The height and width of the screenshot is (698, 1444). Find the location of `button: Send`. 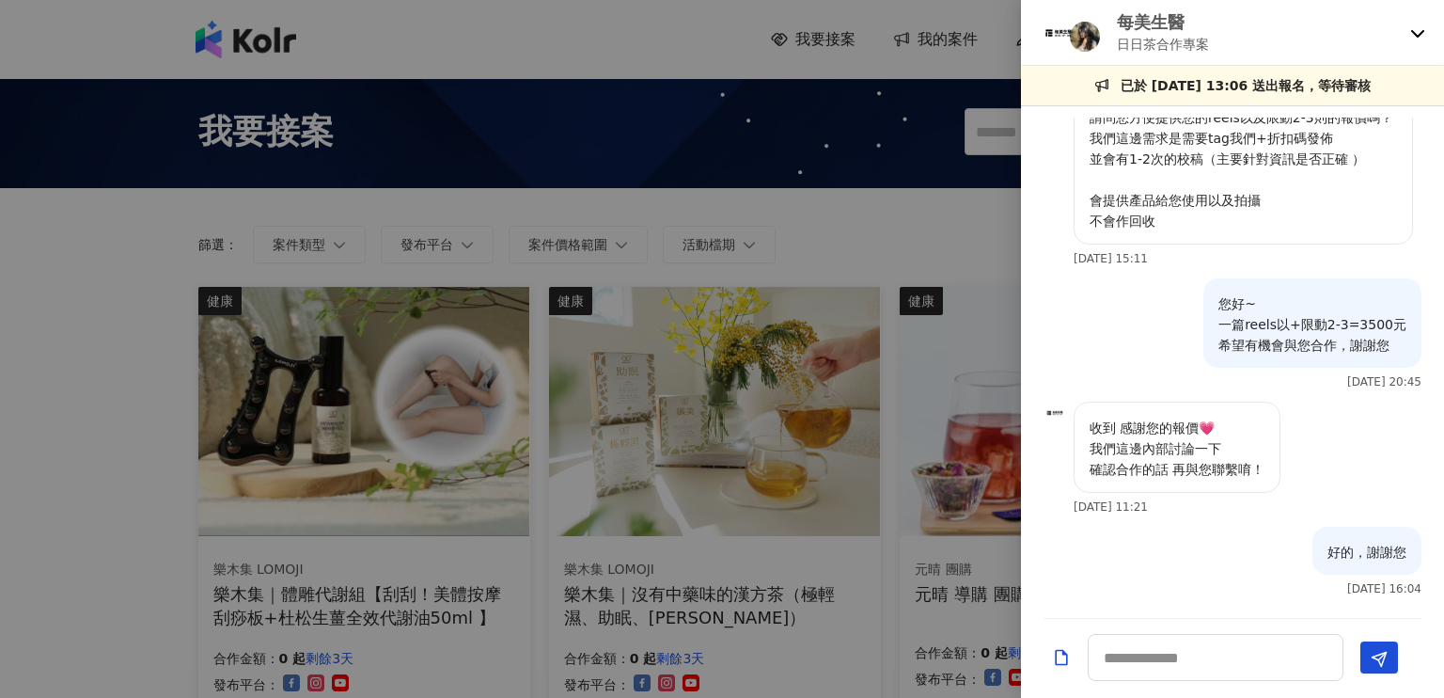

button: Send is located at coordinates (1380, 657).